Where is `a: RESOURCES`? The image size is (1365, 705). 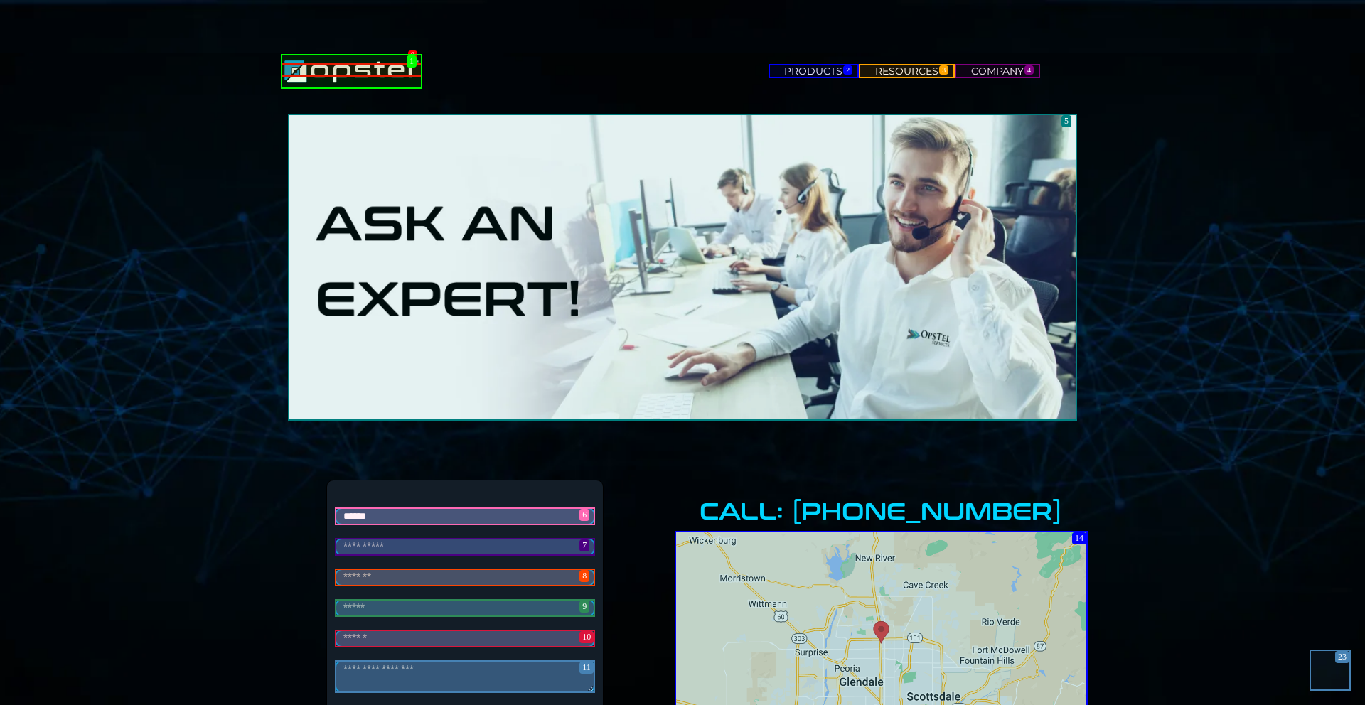 a: RESOURCES is located at coordinates (906, 71).